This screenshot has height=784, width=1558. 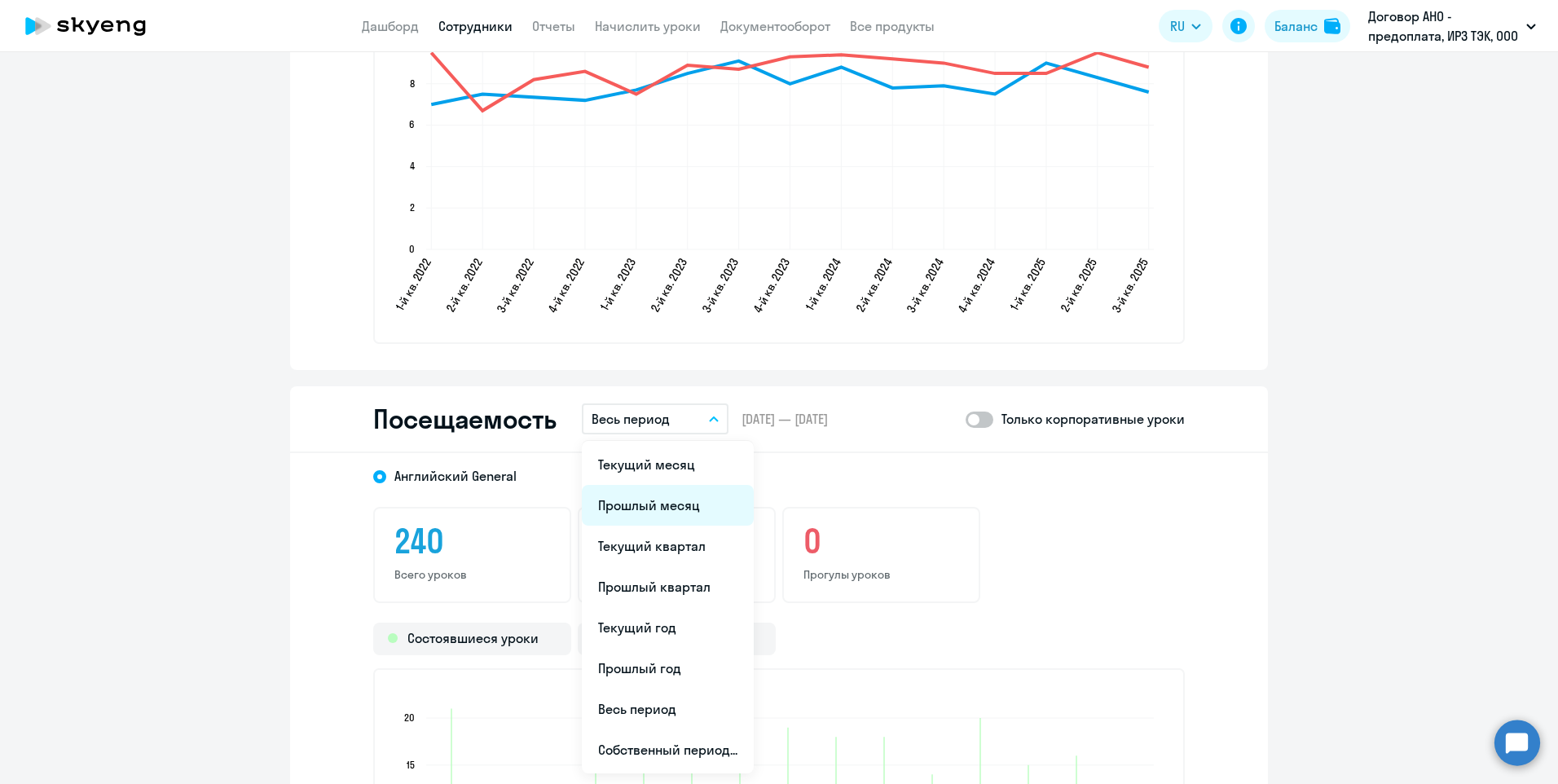 I want to click on p: Прогулы уроков, so click(x=881, y=574).